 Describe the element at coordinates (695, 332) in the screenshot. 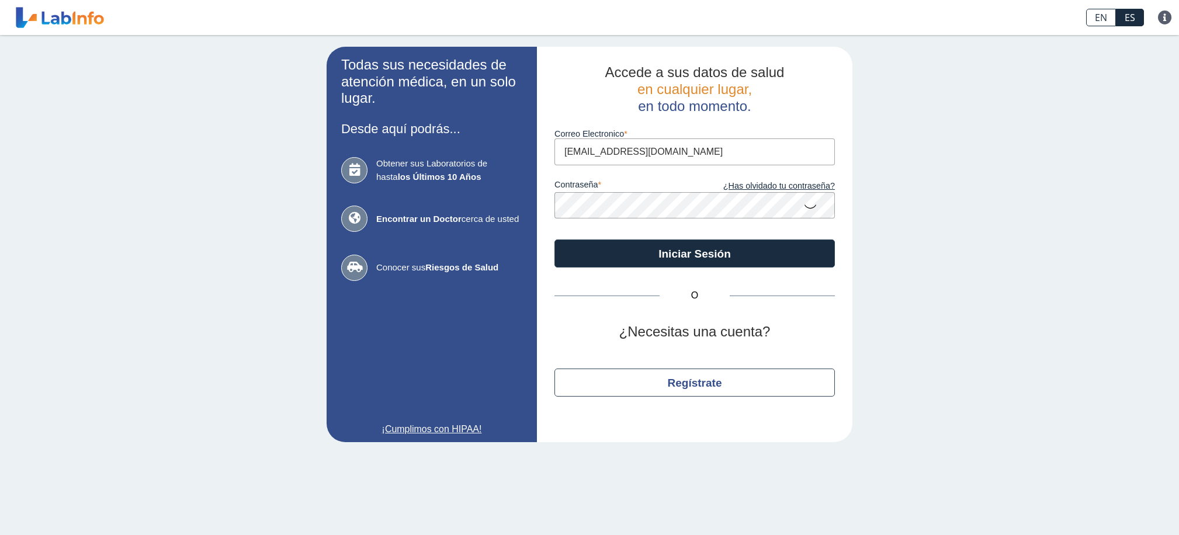

I see `h2: ¿Necesitas una cuenta?` at that location.